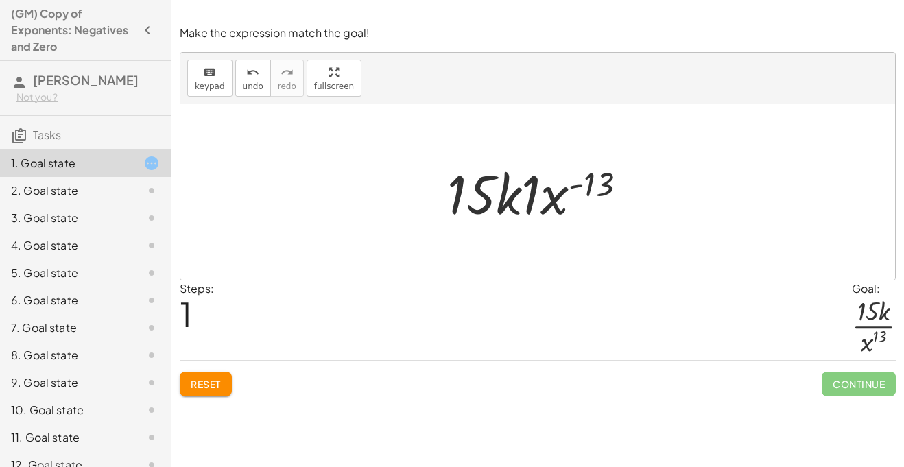 This screenshot has height=467, width=904. I want to click on div: 9. Goal state, so click(66, 383).